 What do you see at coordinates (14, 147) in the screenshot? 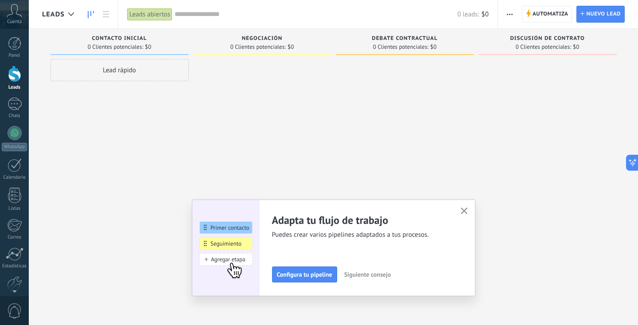
I see `div: WhatsApp` at bounding box center [14, 147].